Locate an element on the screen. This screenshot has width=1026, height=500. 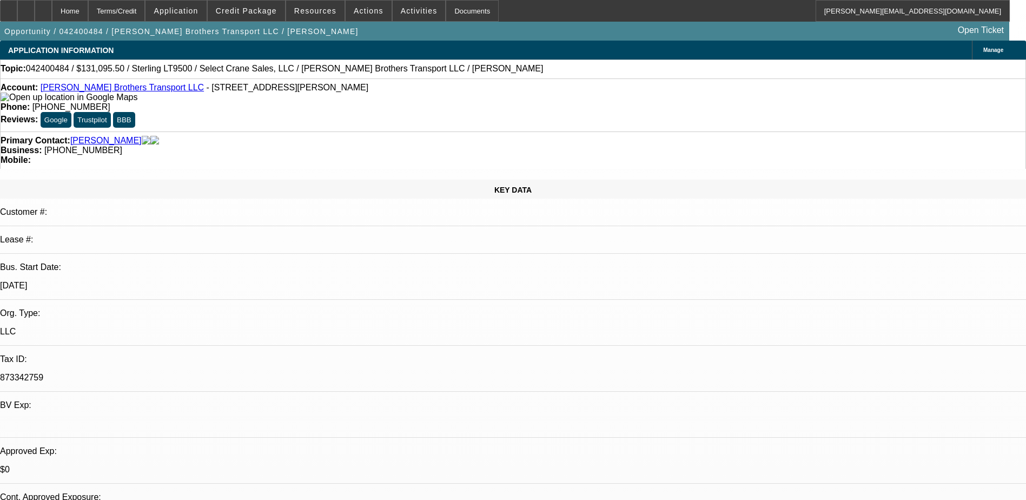
span: Resources is located at coordinates (315, 11).